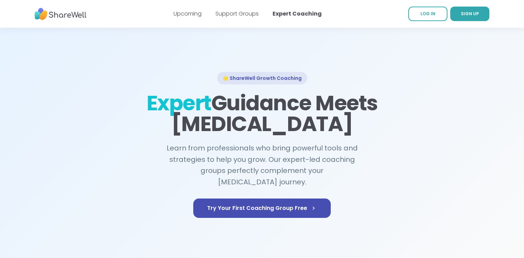 The height and width of the screenshot is (258, 524). What do you see at coordinates (262, 208) in the screenshot?
I see `a: Try Your First Coaching Group Free` at bounding box center [262, 208].